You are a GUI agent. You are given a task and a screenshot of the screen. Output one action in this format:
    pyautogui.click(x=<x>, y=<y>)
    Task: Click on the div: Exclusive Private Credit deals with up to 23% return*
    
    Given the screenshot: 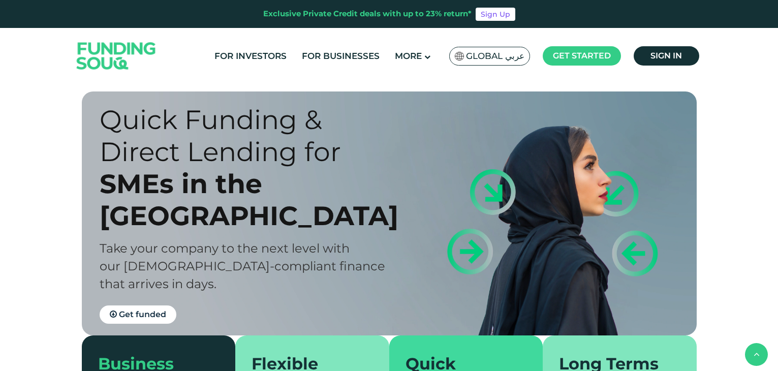 What is the action you would take?
    pyautogui.click(x=367, y=14)
    